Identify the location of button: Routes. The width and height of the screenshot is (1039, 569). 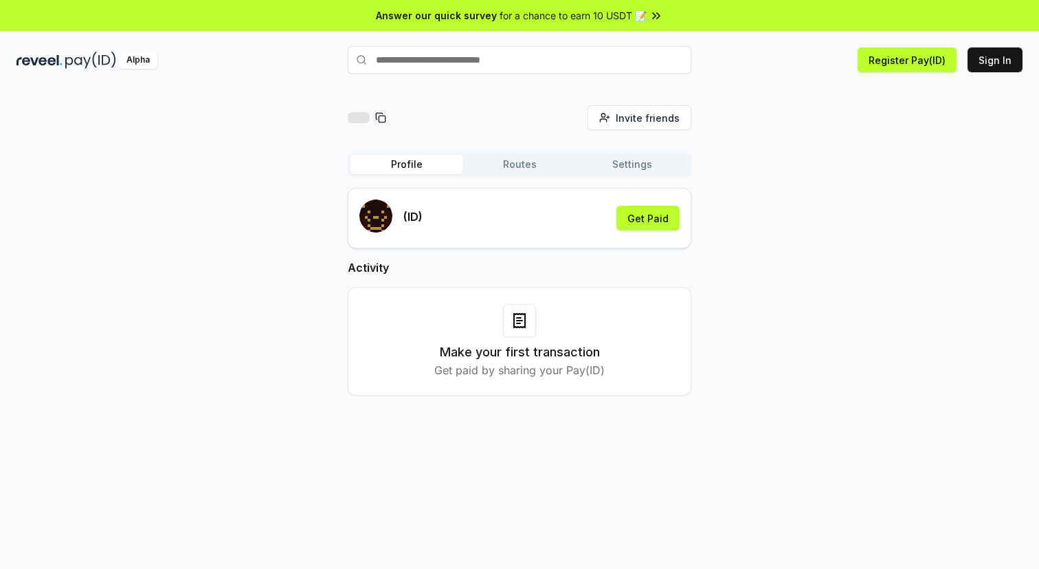
(520, 164).